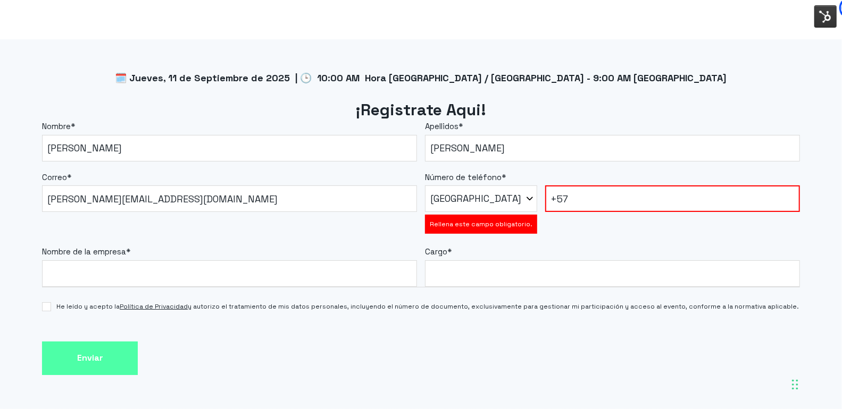  I want to click on span: Cargo, so click(436, 251).